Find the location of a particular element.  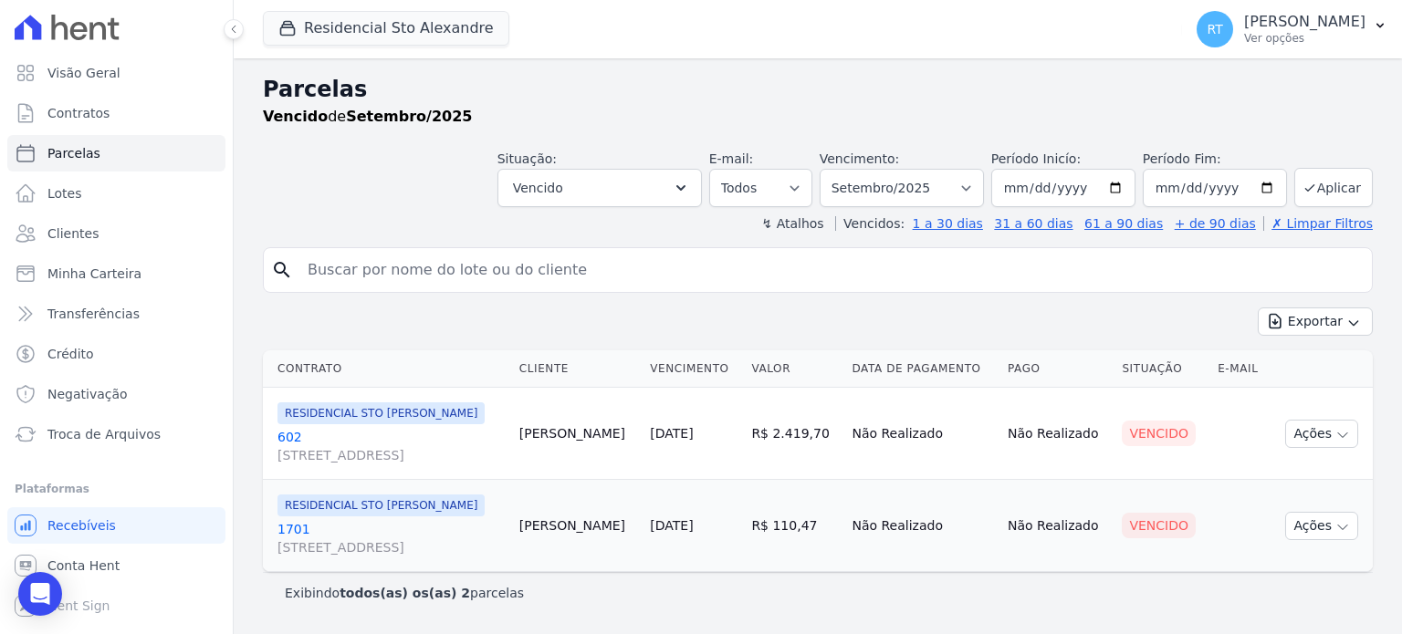

th: Pago is located at coordinates (1057, 369).